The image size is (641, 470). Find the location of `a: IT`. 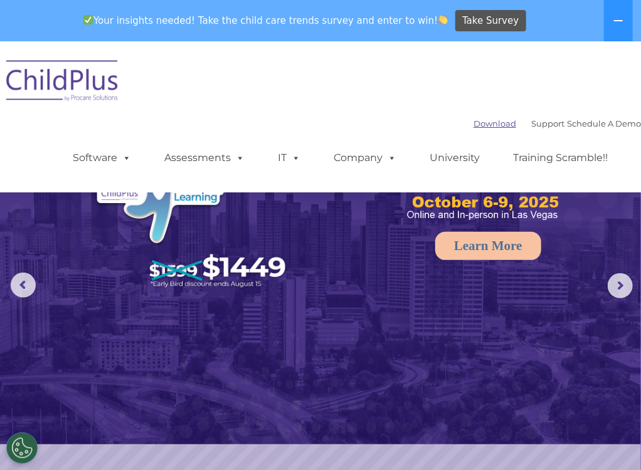

a: IT is located at coordinates (289, 158).